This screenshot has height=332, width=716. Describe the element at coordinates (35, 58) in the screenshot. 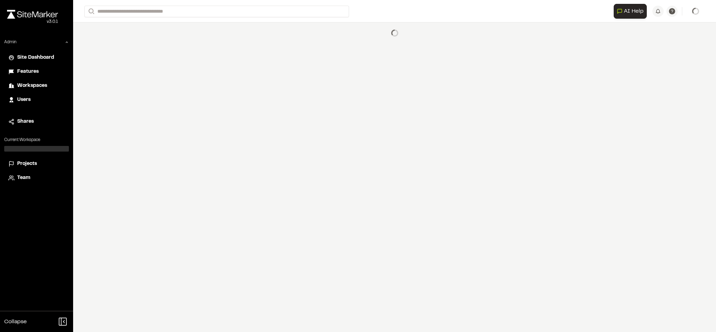

I see `span: Site Dashboard` at that location.